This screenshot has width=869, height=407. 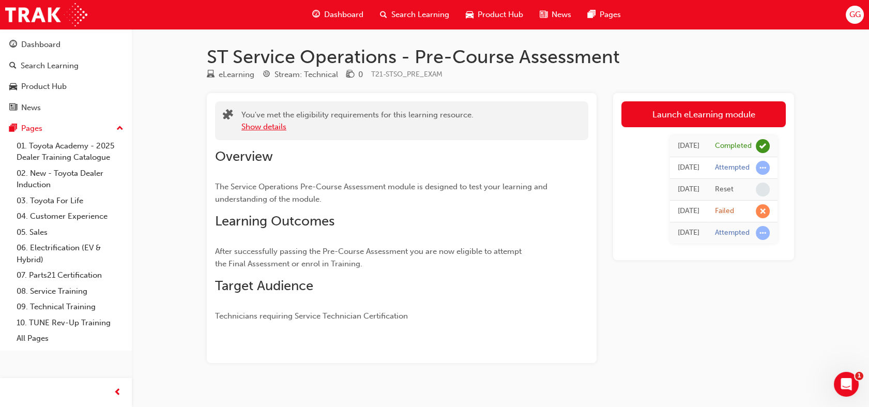 What do you see at coordinates (689, 189) in the screenshot?
I see `div: Mon Sep 22 2025 10:27:04 GMT+1000 (Australian Eastern Standard Time)` at bounding box center [689, 189].